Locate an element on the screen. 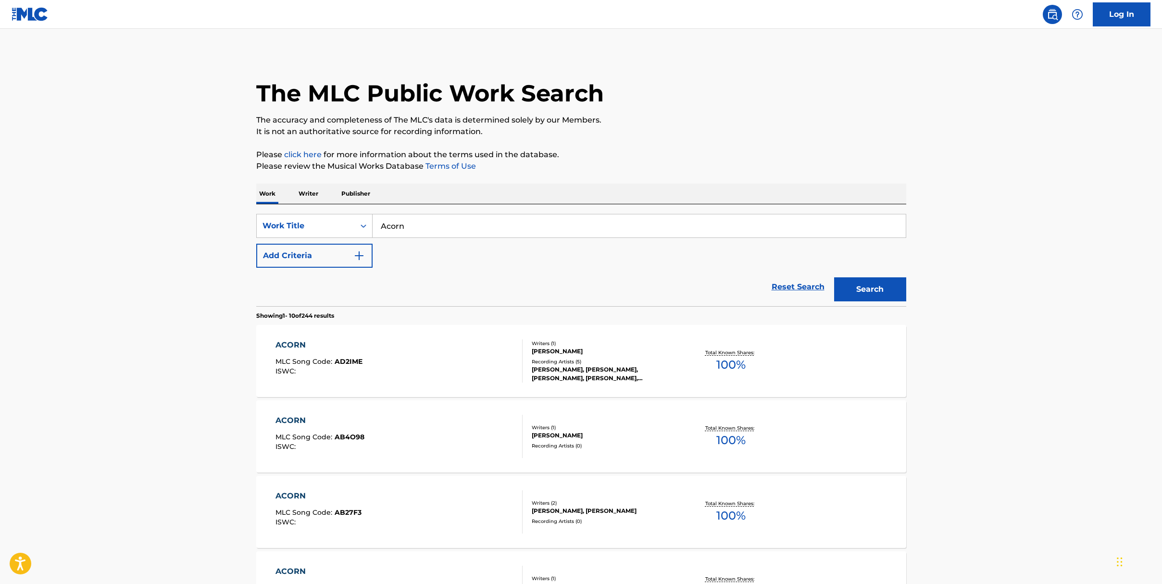 This screenshot has width=1162, height=584. button: Search is located at coordinates (870, 289).